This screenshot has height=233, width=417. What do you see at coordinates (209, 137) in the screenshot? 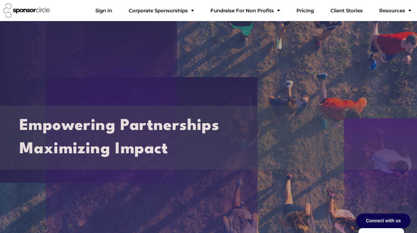
I see `h2: Empowering Partnerships Maximizing Impact` at bounding box center [209, 137].